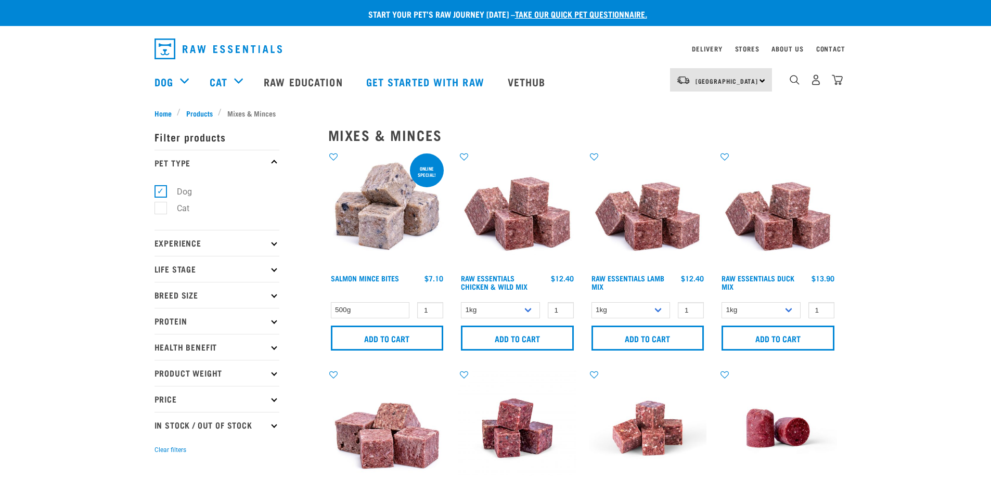 The height and width of the screenshot is (478, 991). Describe the element at coordinates (683, 80) in the screenshot. I see `img: van-moving.png` at that location.